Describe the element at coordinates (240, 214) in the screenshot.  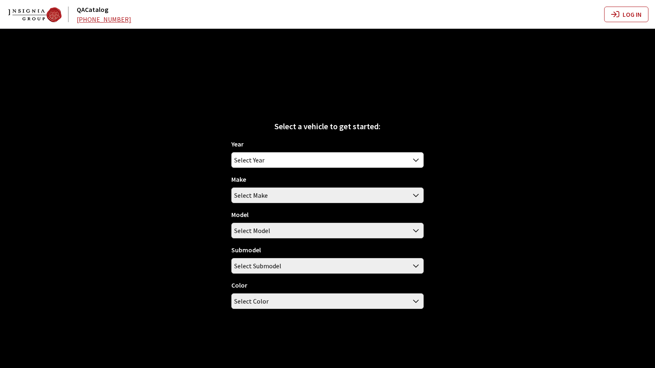
I see `label: Model` at that location.